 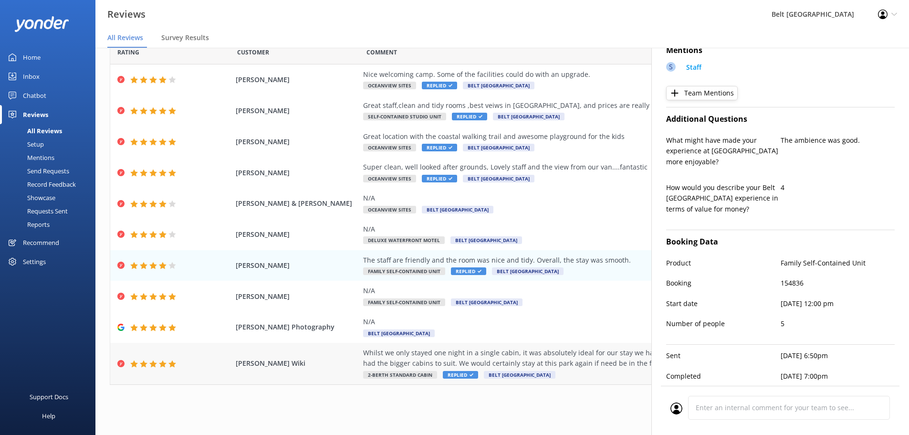 I want to click on div: Super clean, well looked after grounds, Lovely staff and the view from our van....fantastic, so click(x=580, y=167).